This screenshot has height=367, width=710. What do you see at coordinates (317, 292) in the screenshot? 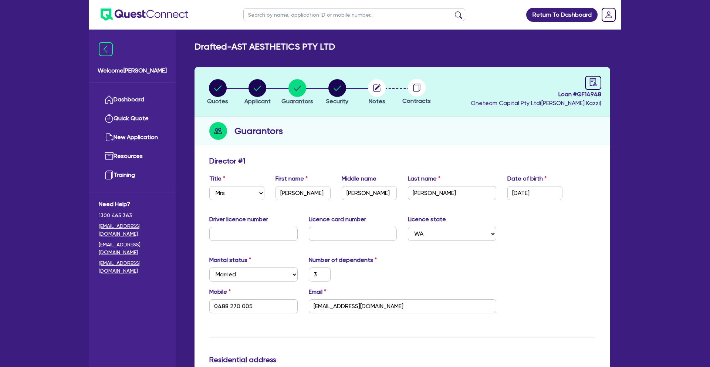
I see `label: Email` at bounding box center [317, 292].